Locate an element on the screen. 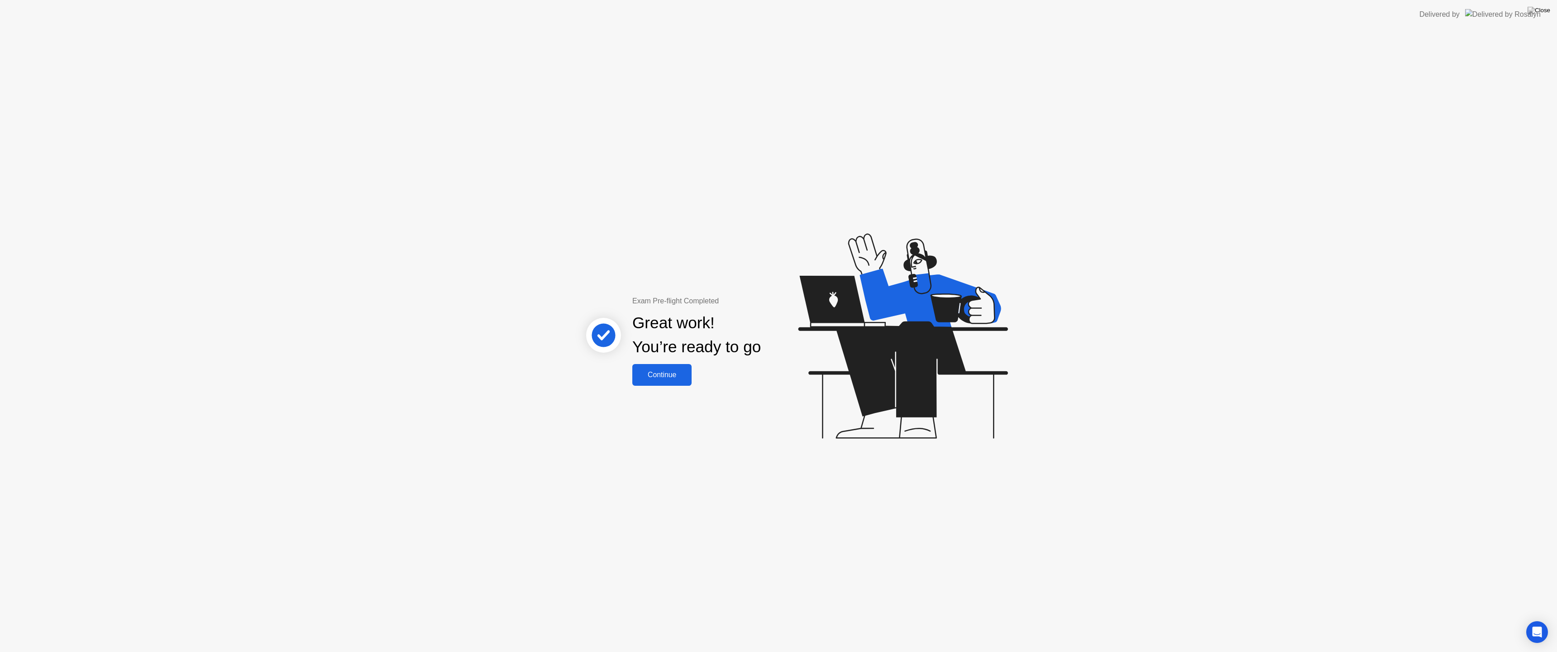  div: Great work! You’re ready to go is located at coordinates (697, 335).